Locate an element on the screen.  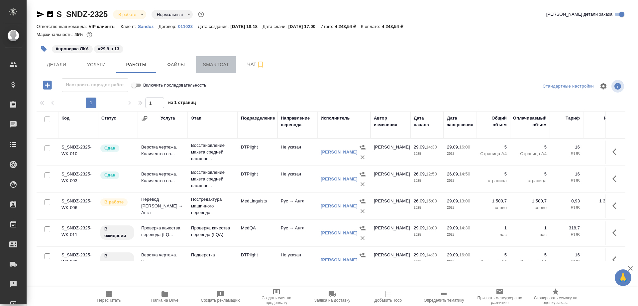
td: Рус → Англ is located at coordinates (298, 233).